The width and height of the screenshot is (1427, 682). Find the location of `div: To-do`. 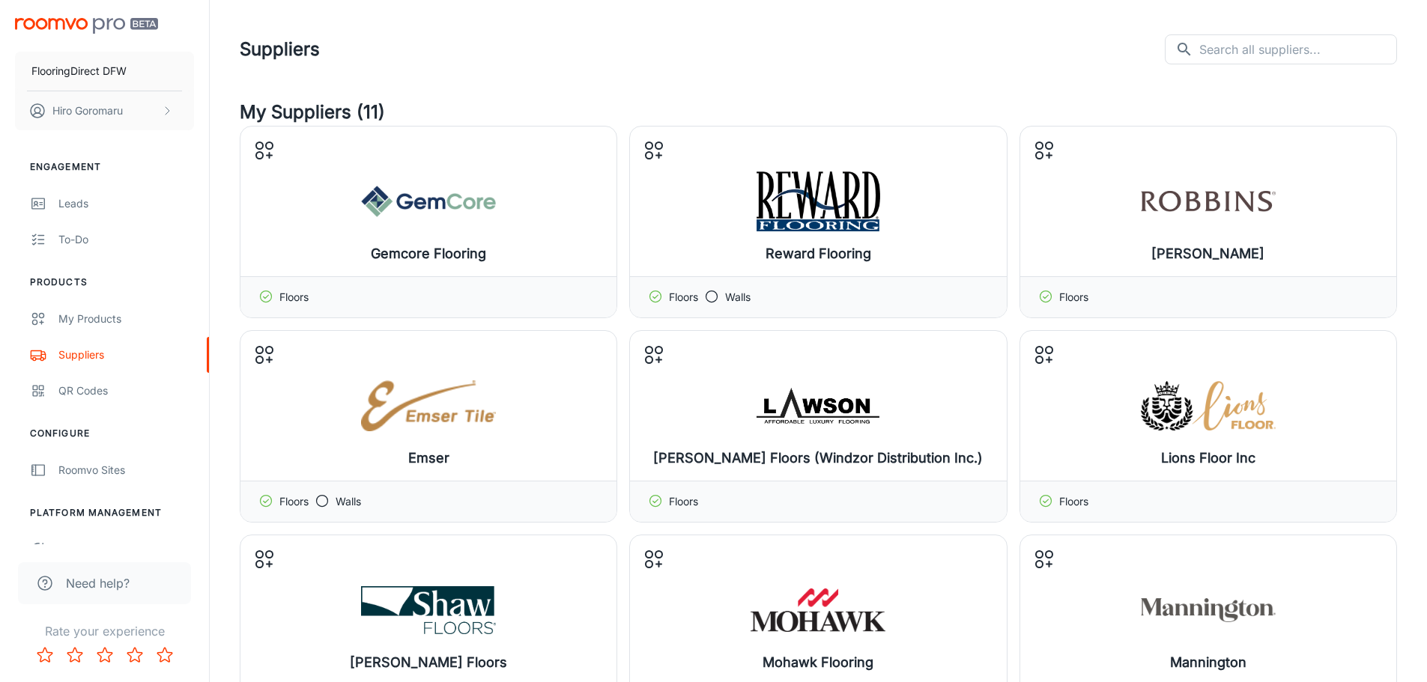

div: To-do is located at coordinates (126, 240).